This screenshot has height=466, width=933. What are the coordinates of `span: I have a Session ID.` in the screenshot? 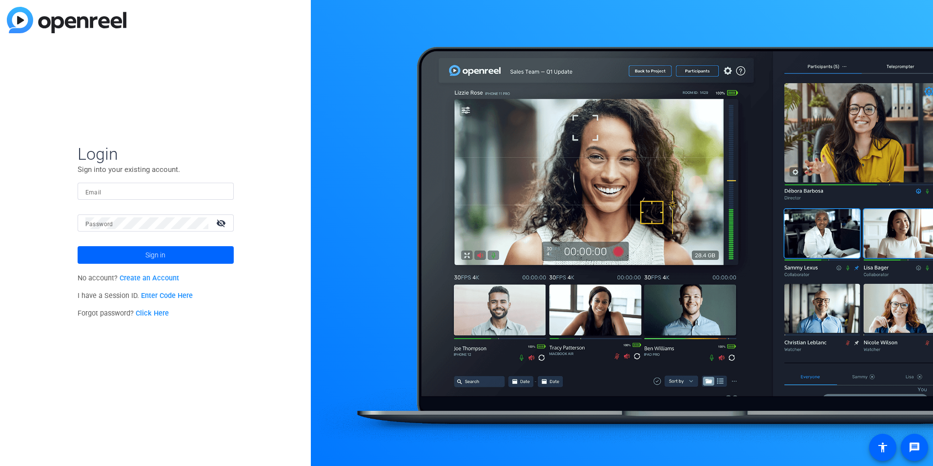 It's located at (135, 295).